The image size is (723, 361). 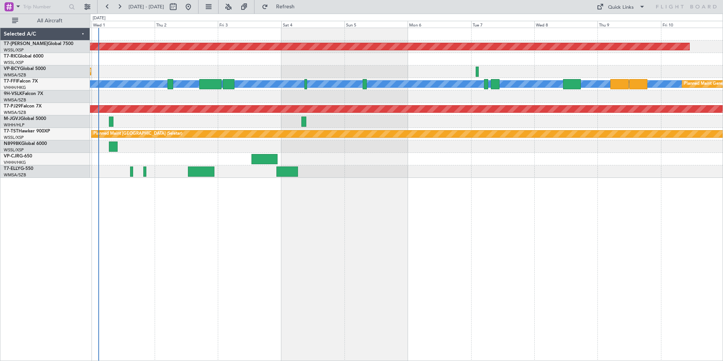 I want to click on div: Sun 5, so click(x=376, y=24).